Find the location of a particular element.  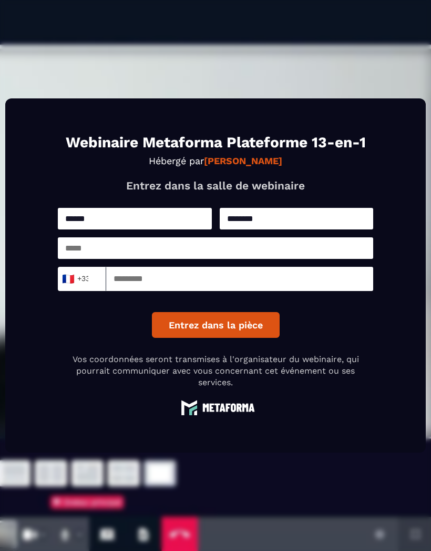

span: +33 is located at coordinates (76, 279).